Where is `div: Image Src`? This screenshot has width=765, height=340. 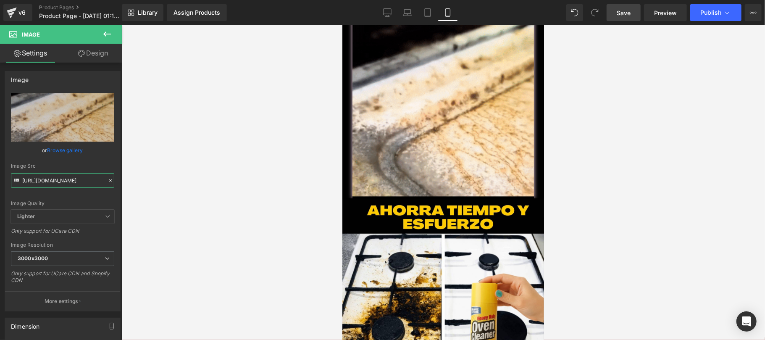 div: Image Src is located at coordinates (63, 166).